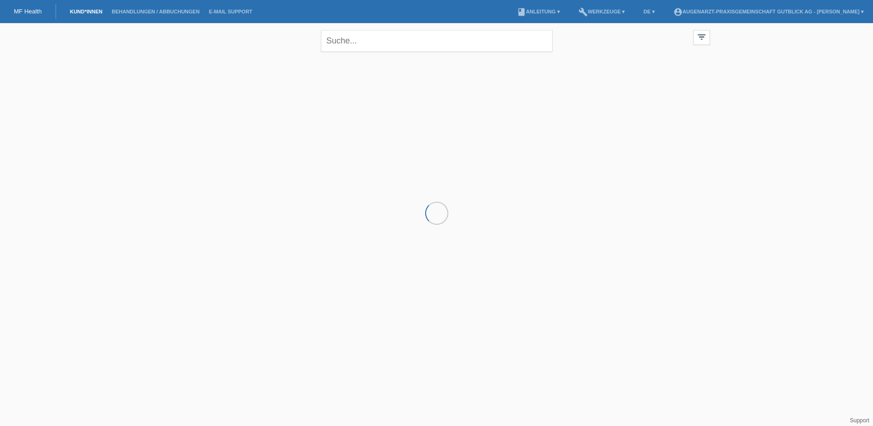  What do you see at coordinates (859, 421) in the screenshot?
I see `a: Support` at bounding box center [859, 421].